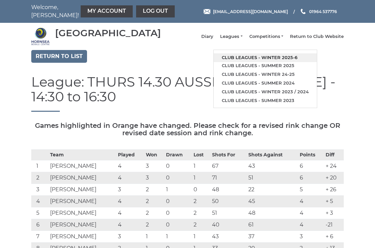  I want to click on th: Shots For, so click(228, 155).